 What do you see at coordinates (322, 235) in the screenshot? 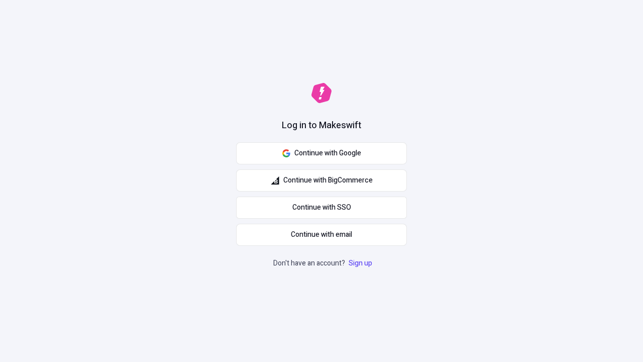
I see `button: Continue with email` at bounding box center [322, 235].